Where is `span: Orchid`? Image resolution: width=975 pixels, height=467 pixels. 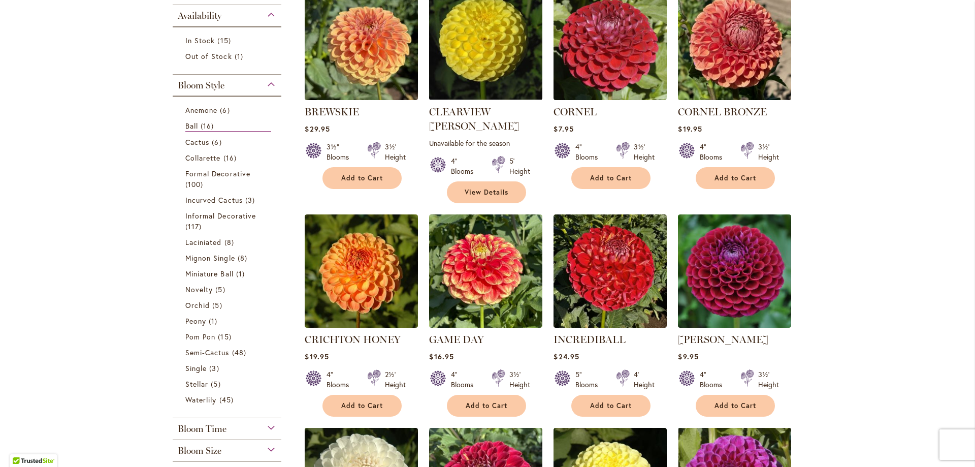 span: Orchid is located at coordinates (198, 305).